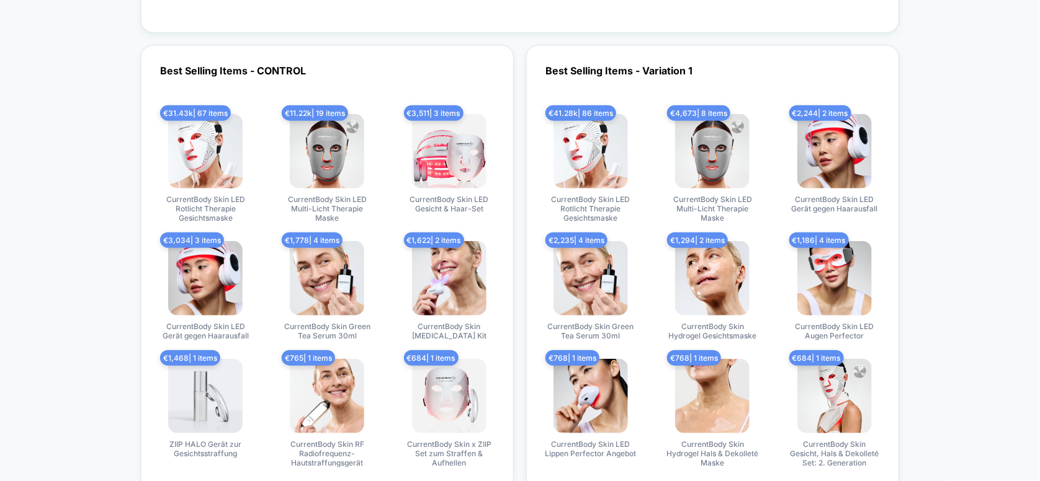 This screenshot has width=1040, height=481. I want to click on span: CurrentBody Skin LED Gesicht & Haar-Set, so click(449, 204).